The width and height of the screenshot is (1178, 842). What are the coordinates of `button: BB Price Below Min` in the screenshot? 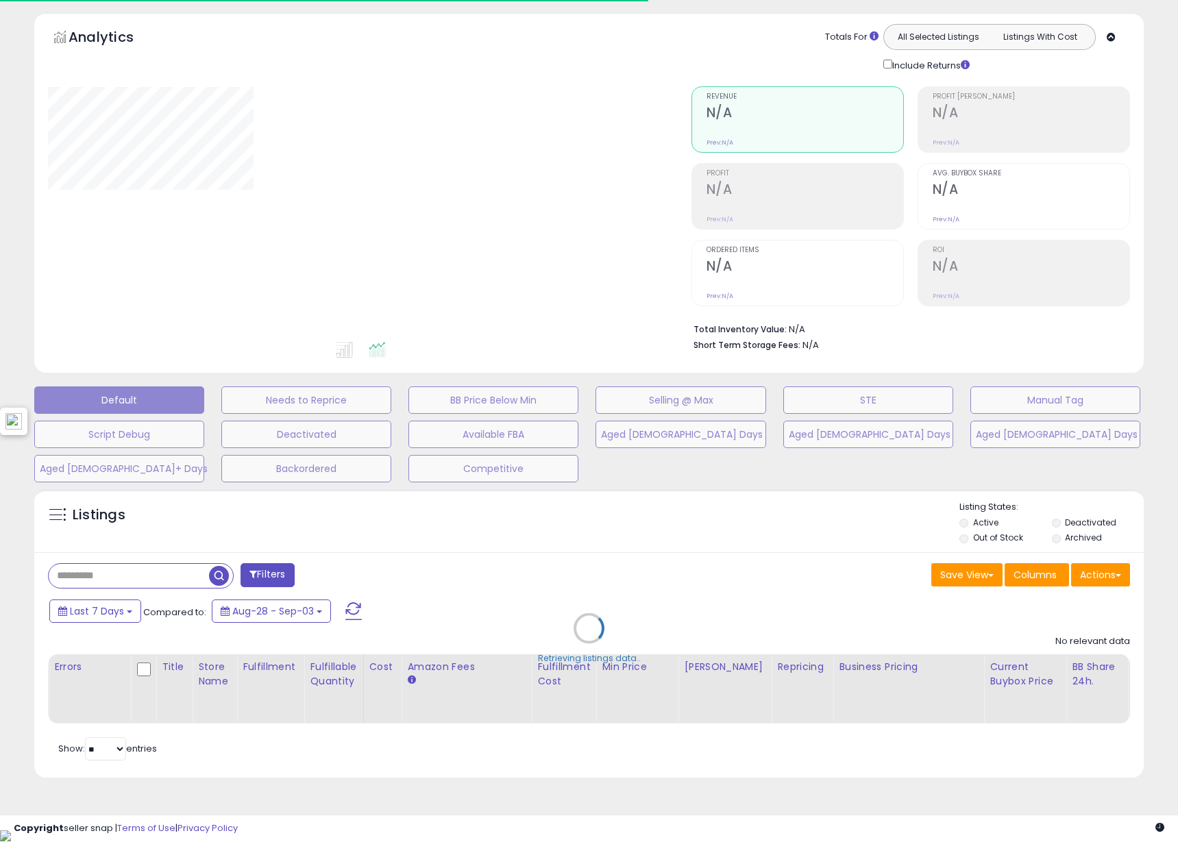 It's located at (494, 400).